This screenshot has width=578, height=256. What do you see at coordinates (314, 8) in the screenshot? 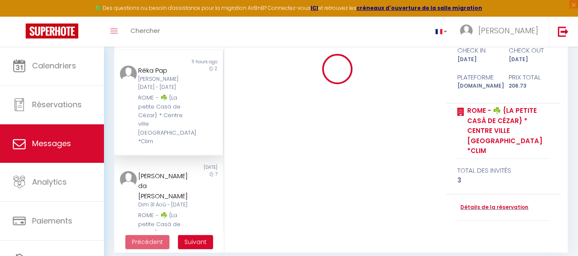
I see `strong: ICI` at bounding box center [314, 8].